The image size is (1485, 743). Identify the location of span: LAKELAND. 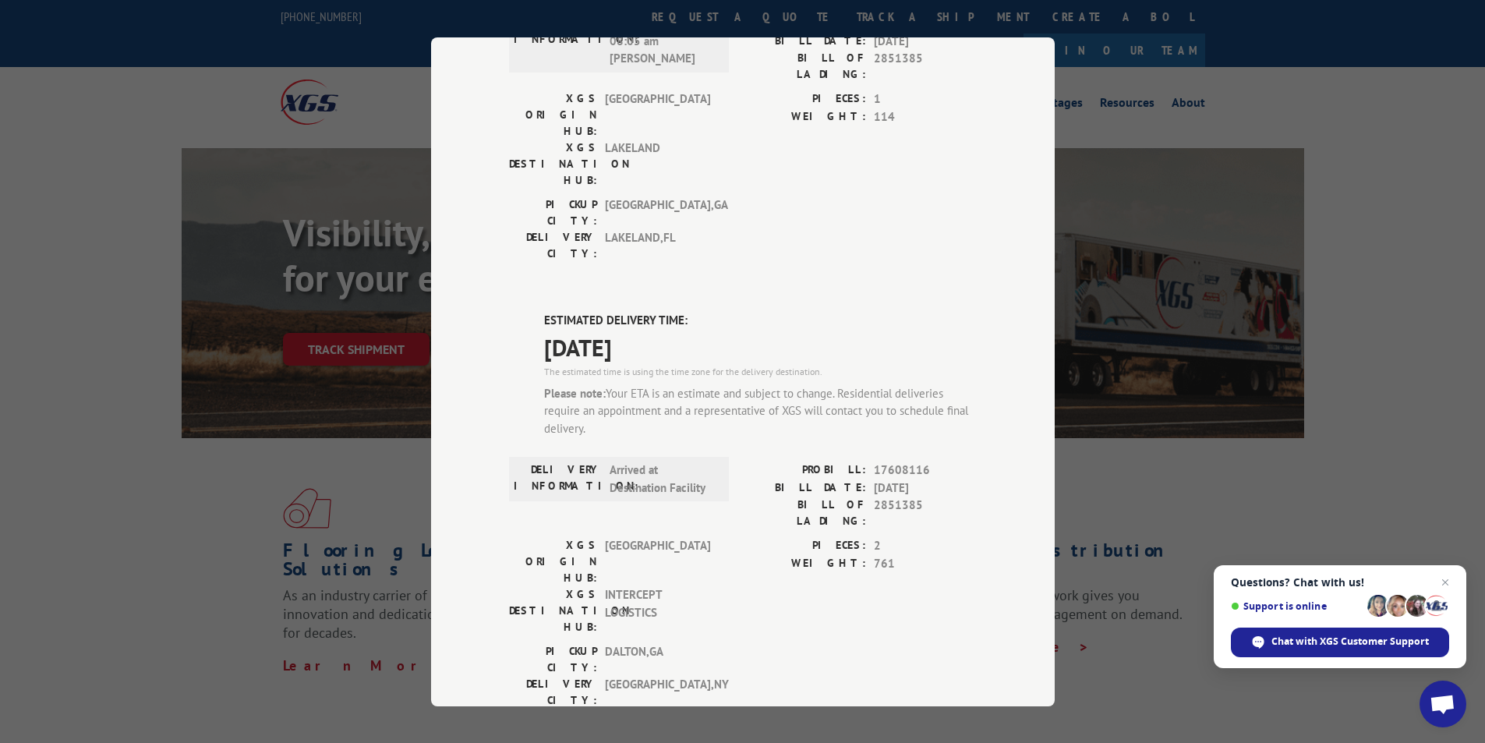
(657, 164).